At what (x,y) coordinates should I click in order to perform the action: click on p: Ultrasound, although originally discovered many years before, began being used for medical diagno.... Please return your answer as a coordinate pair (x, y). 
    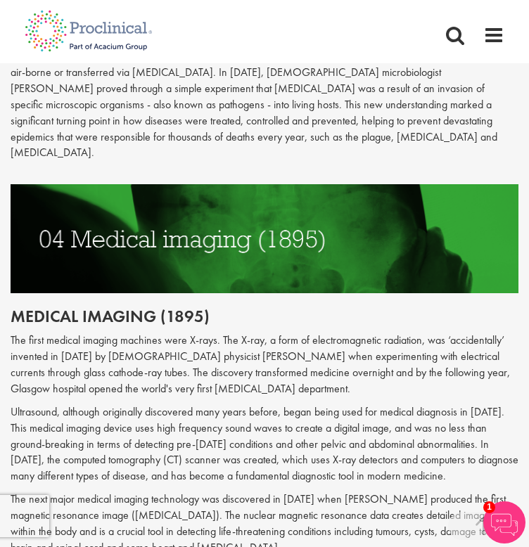
    Looking at the image, I should click on (264, 444).